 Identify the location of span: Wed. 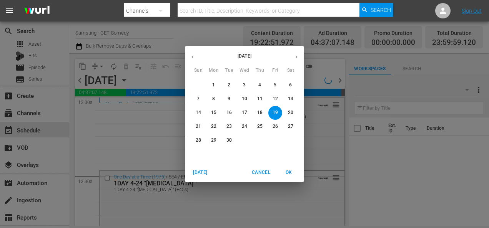
(245, 71).